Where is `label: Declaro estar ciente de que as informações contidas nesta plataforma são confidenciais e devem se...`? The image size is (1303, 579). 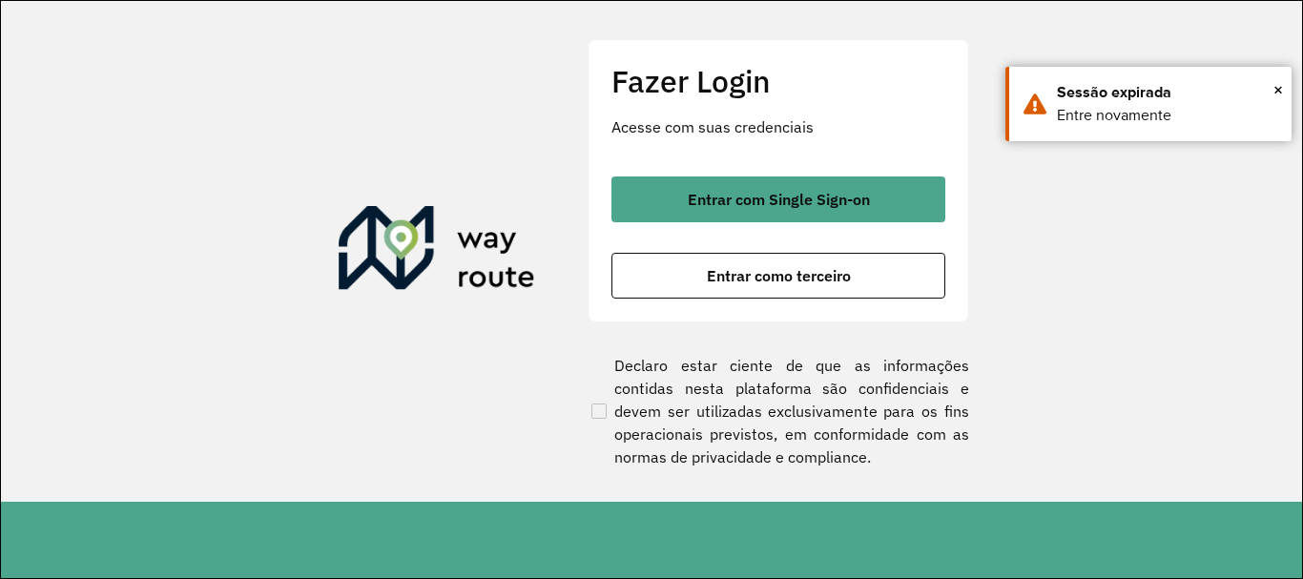 label: Declaro estar ciente de que as informações contidas nesta plataforma são confidenciais e devem se... is located at coordinates (778, 411).